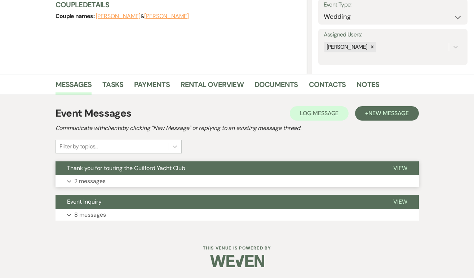 The width and height of the screenshot is (474, 278). I want to click on button: 8 messages, so click(237, 215).